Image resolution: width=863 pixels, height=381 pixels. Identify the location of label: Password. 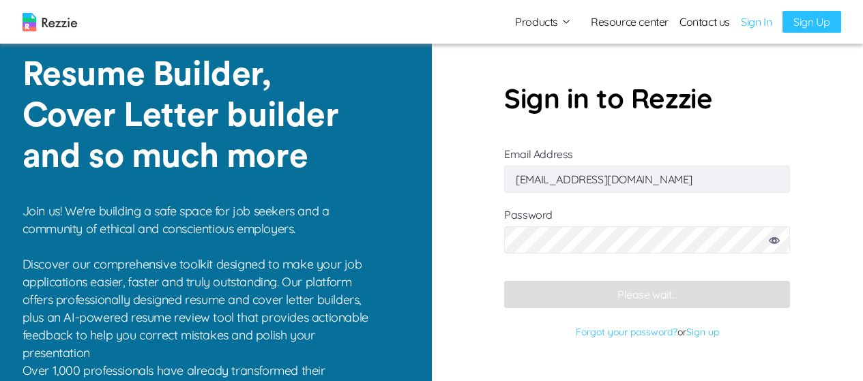
(647, 237).